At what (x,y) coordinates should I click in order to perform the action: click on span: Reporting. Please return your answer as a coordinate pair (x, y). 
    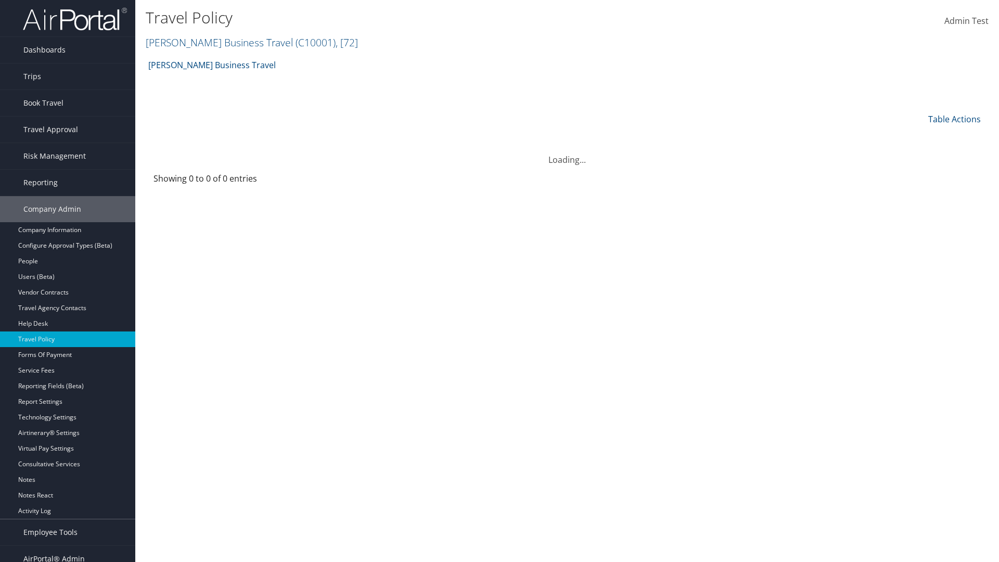
    Looking at the image, I should click on (41, 183).